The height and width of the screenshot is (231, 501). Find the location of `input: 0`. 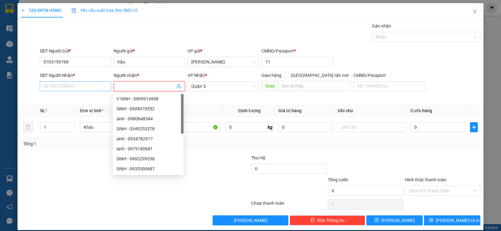

input: 0 is located at coordinates (306, 127).